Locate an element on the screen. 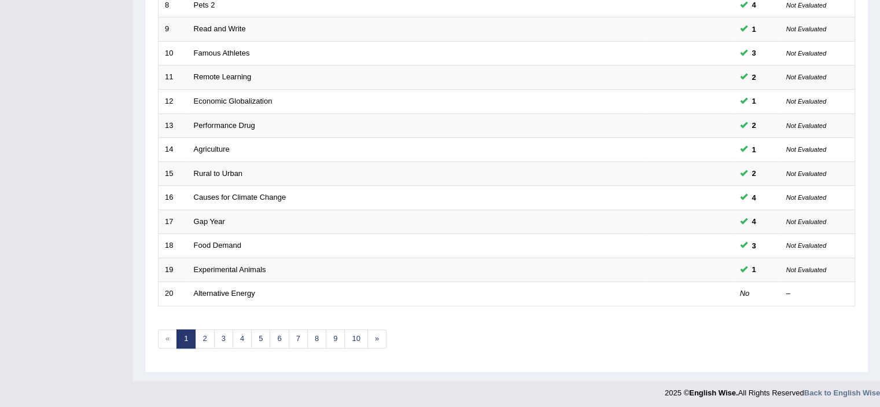 This screenshot has width=880, height=407. a: 7 is located at coordinates (298, 339).